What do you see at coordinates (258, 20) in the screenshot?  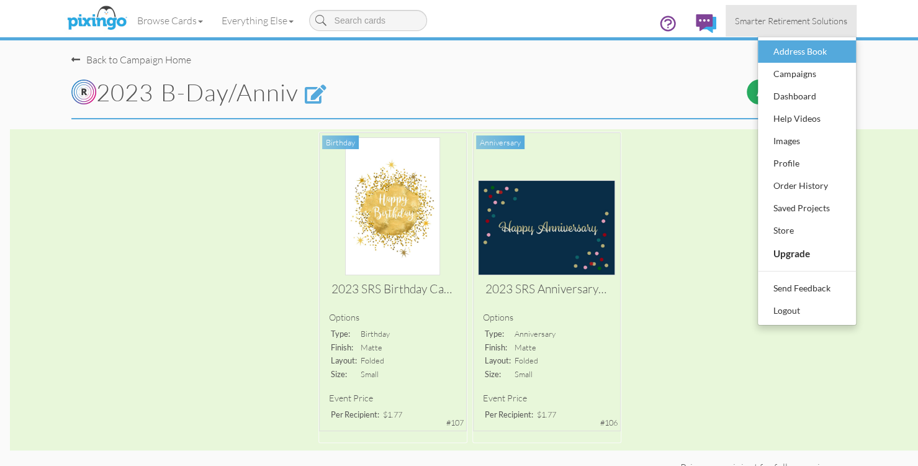 I see `a: Everything Else` at bounding box center [258, 20].